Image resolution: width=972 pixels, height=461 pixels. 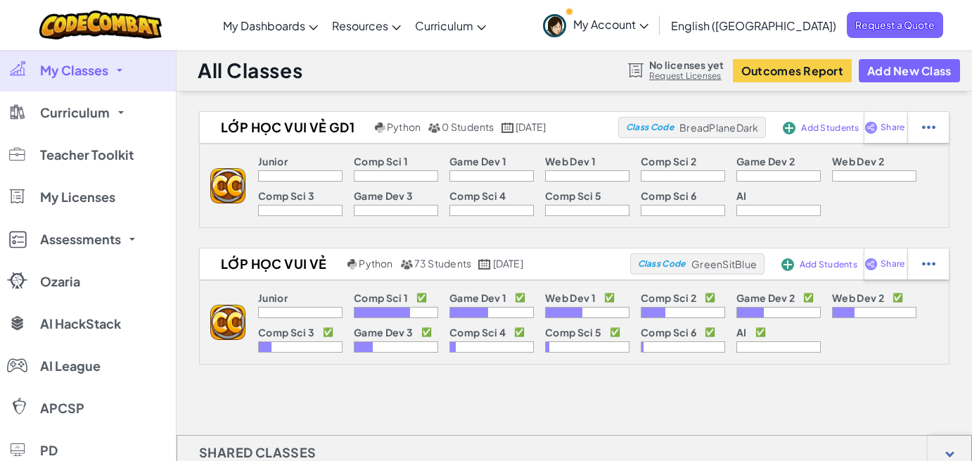 What do you see at coordinates (910, 70) in the screenshot?
I see `button: Add New Class` at bounding box center [910, 70].